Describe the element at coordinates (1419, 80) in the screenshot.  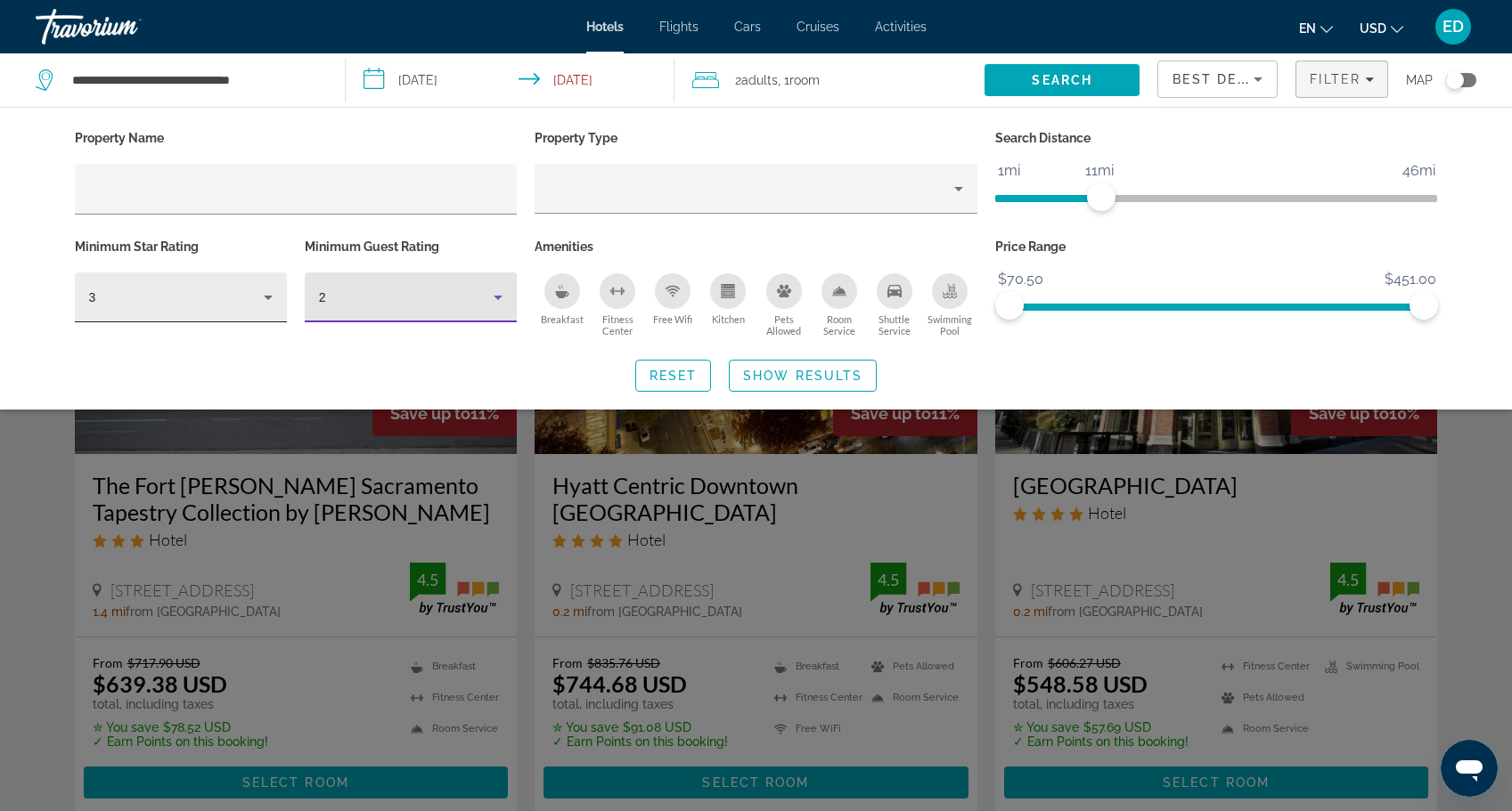
I see `span: Map` at that location.